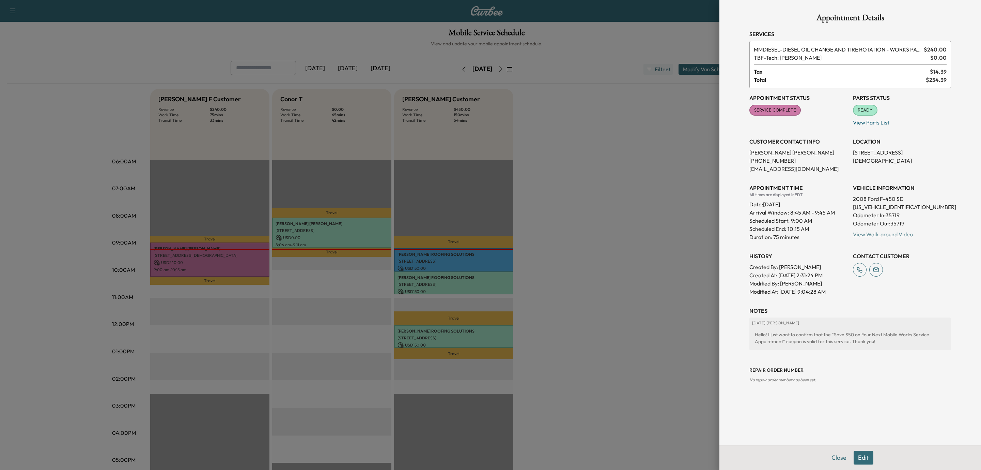 This screenshot has height=470, width=981. Describe the element at coordinates (839, 457) in the screenshot. I see `button: Close` at that location.